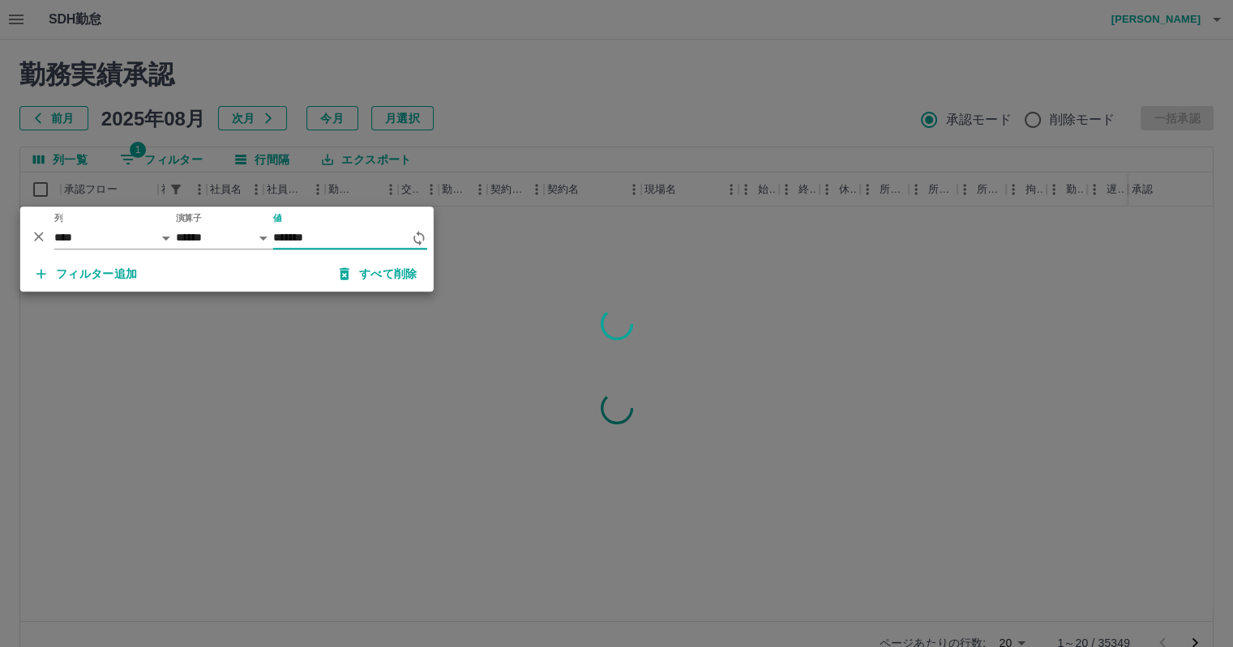 This screenshot has width=1233, height=647. What do you see at coordinates (277, 218) in the screenshot?
I see `label: 値` at bounding box center [277, 218].